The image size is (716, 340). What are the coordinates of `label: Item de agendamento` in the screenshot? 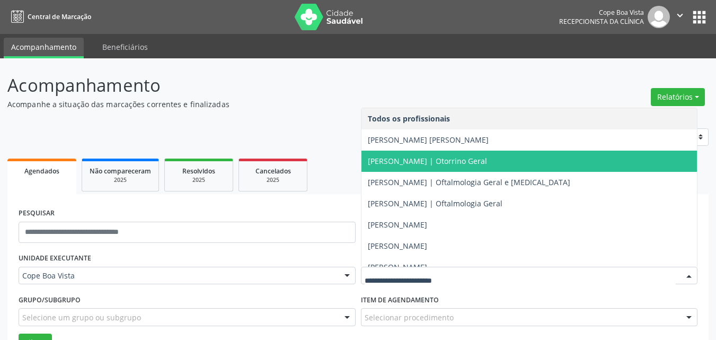 It's located at (400, 299).